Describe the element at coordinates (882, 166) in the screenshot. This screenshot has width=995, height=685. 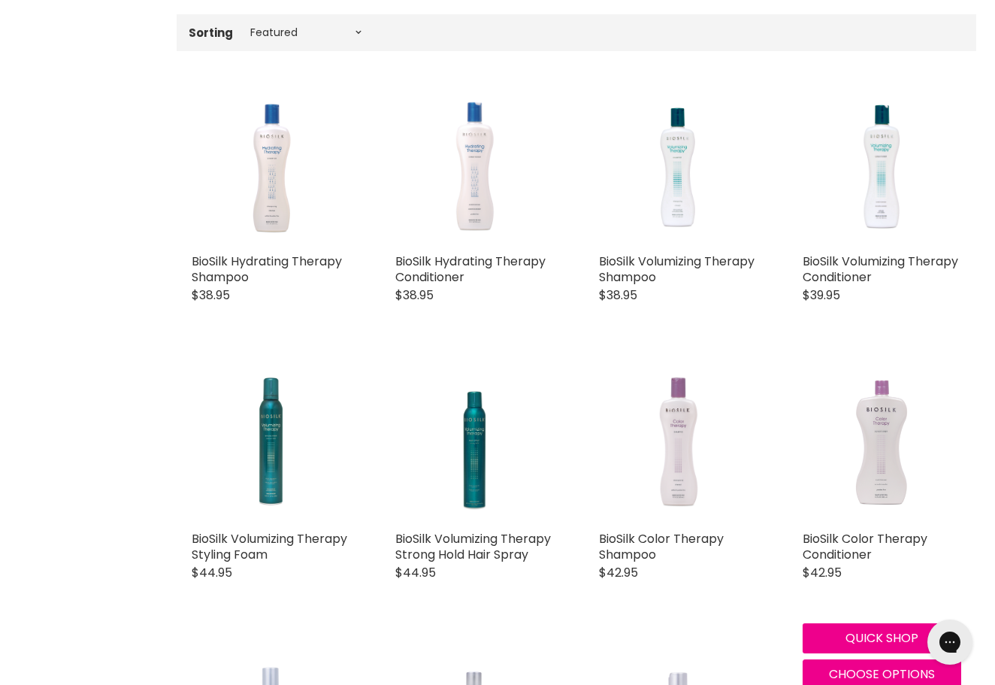
I see `a: BioSilk Volumizing Therapy Conditioner BioSilk Volumizing Therapy Conditioner` at that location.